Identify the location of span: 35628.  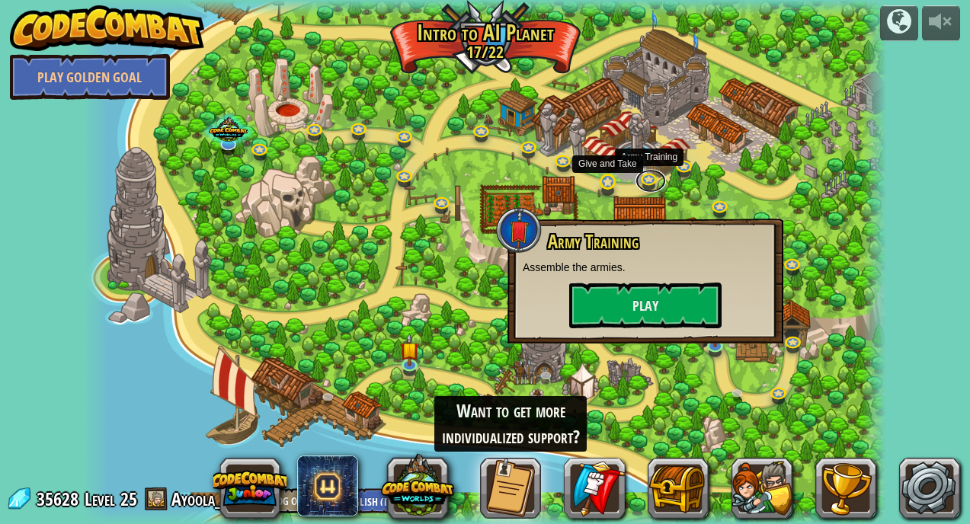
(59, 499).